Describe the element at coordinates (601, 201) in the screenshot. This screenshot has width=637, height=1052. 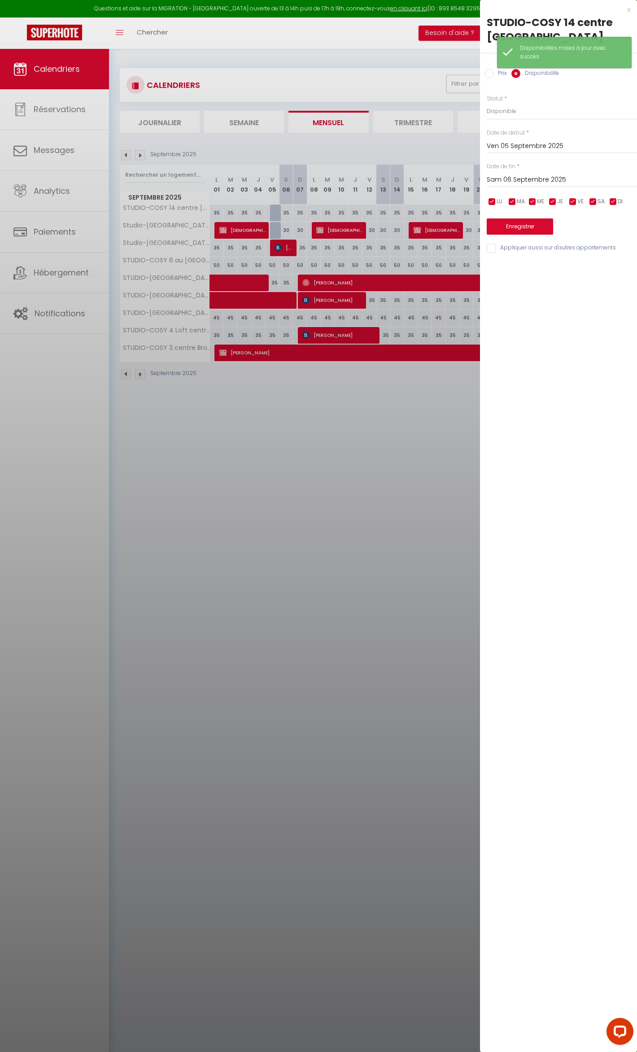
I see `span: SA` at that location.